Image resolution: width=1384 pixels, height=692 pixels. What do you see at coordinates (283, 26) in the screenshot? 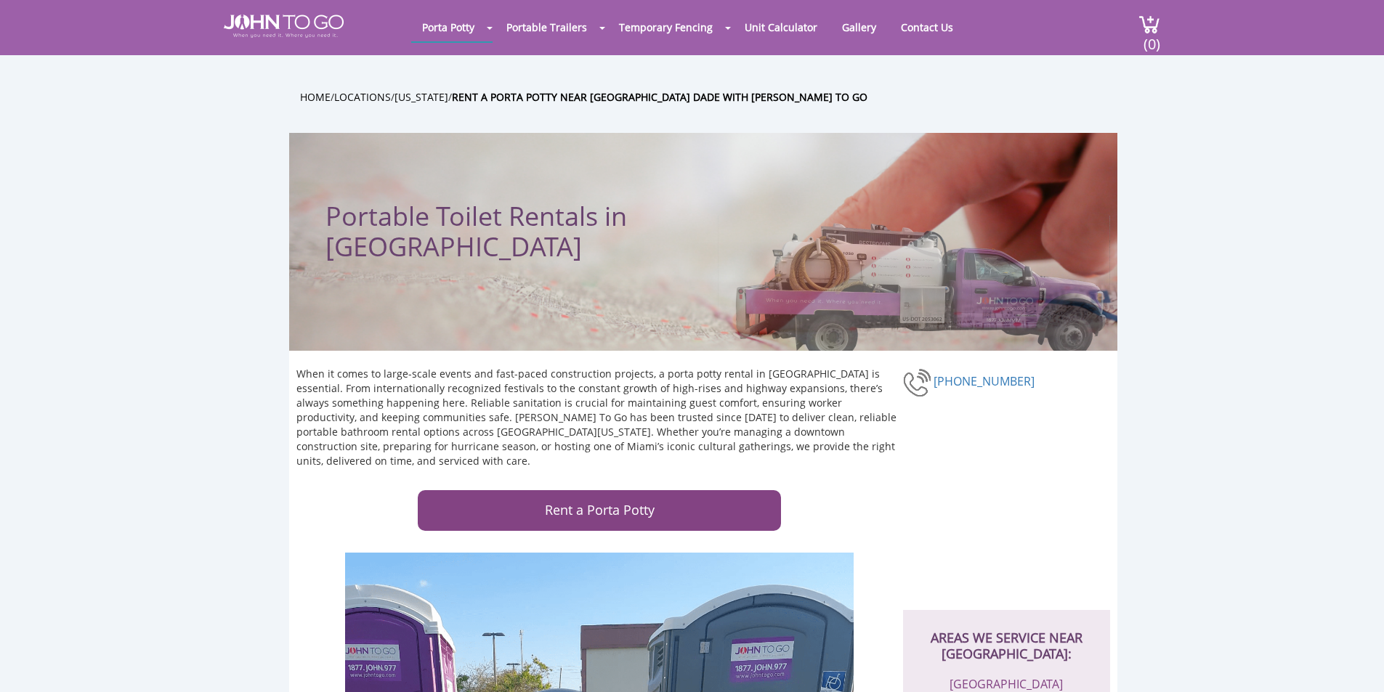
I see `img: JOHN to go` at bounding box center [283, 26].